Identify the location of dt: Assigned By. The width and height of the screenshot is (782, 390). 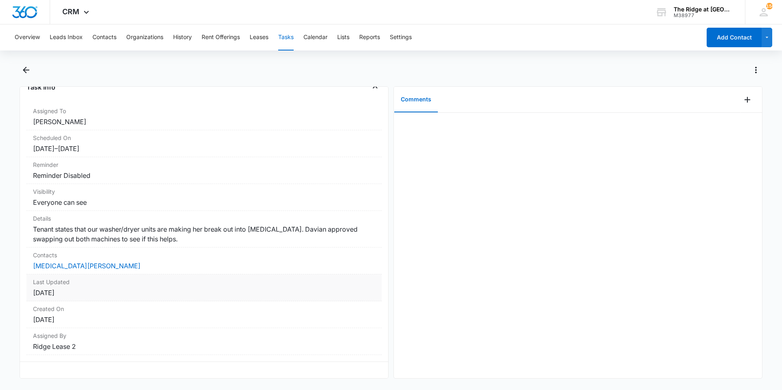
(204, 336).